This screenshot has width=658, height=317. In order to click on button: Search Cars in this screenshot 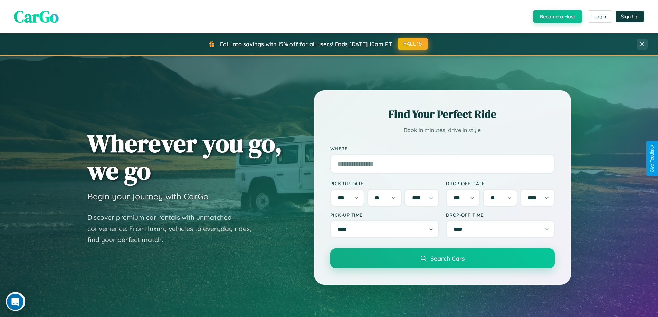, I will do `click(443, 259)`.